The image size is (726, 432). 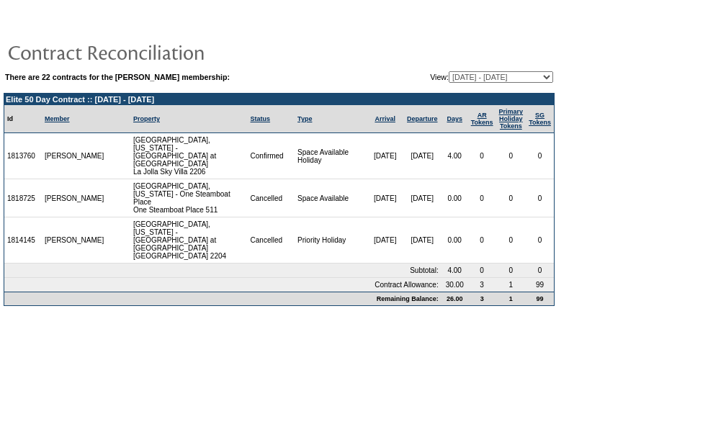 What do you see at coordinates (57, 119) in the screenshot?
I see `a: Member` at bounding box center [57, 119].